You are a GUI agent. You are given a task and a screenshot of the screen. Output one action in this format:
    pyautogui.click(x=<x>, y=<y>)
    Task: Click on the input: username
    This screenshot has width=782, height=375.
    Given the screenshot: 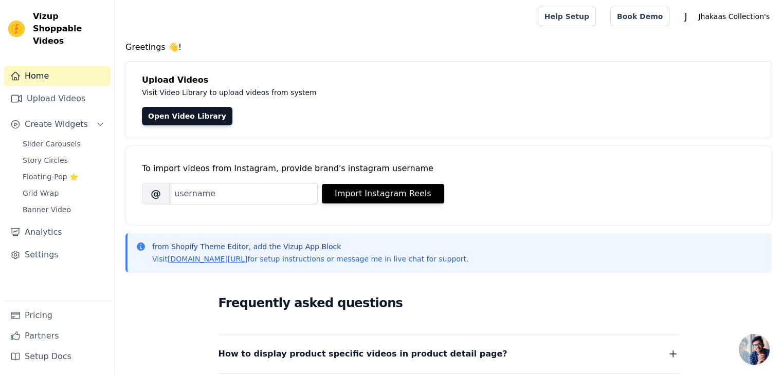 What is the action you would take?
    pyautogui.click(x=244, y=194)
    